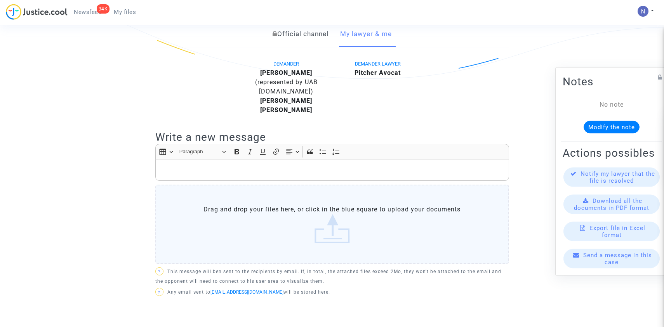 The image size is (664, 327). Describe the element at coordinates (125, 12) in the screenshot. I see `a: My files` at that location.